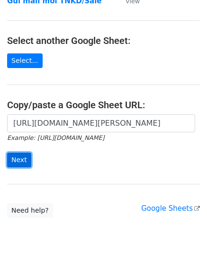 Image resolution: width=207 pixels, height=276 pixels. Describe the element at coordinates (103, 41) in the screenshot. I see `h4: Select another Google Sheet:` at that location.